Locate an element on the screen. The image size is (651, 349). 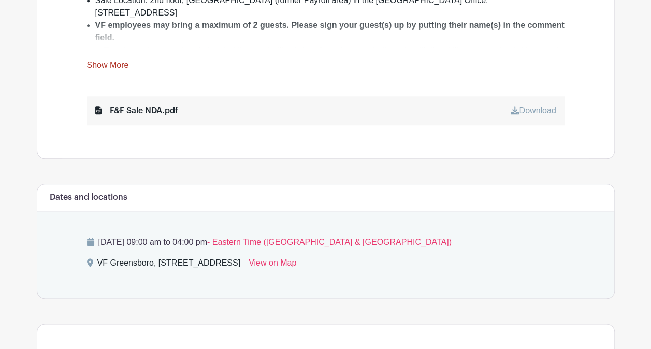
strong: VF employees may bring a maximum of 2 guests. Please sign your guest(s) up by putting their name(... is located at coordinates (330, 31).